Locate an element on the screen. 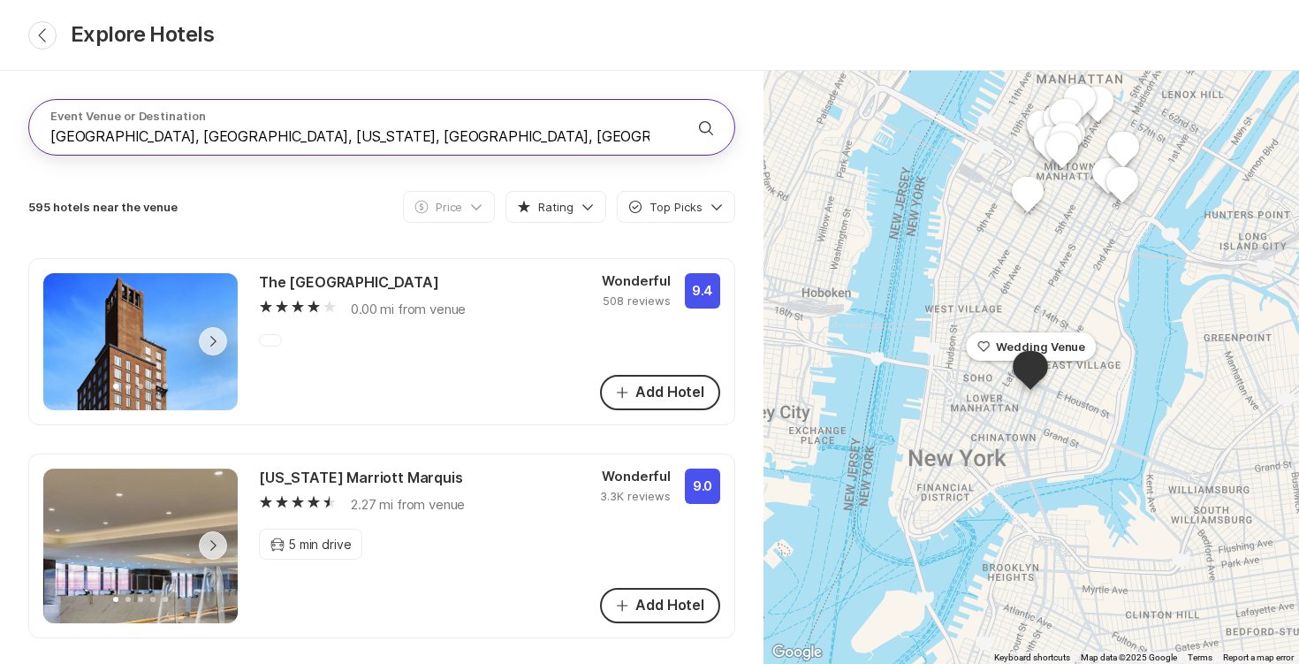 The width and height of the screenshot is (1299, 664). p: 508 reviews is located at coordinates (636, 300).